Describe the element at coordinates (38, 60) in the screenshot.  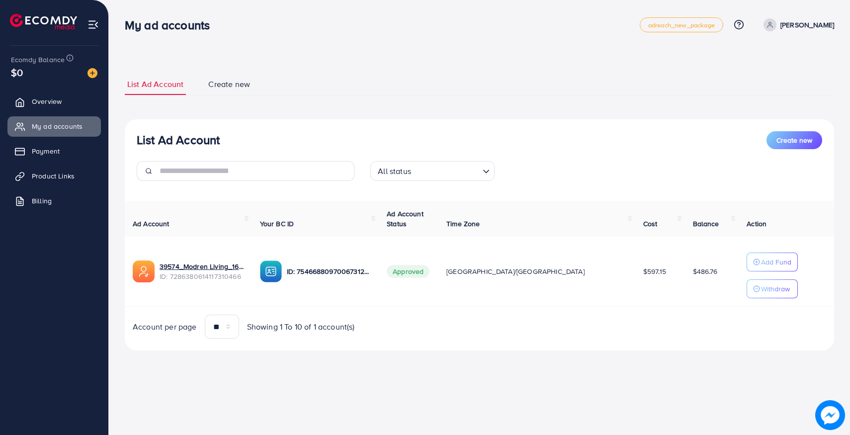
I see `span: Ecomdy Balance` at that location.